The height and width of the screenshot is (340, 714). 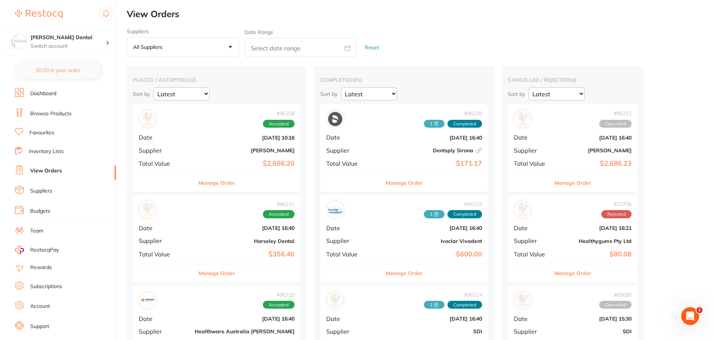 I want to click on label: Suppliers, so click(x=183, y=31).